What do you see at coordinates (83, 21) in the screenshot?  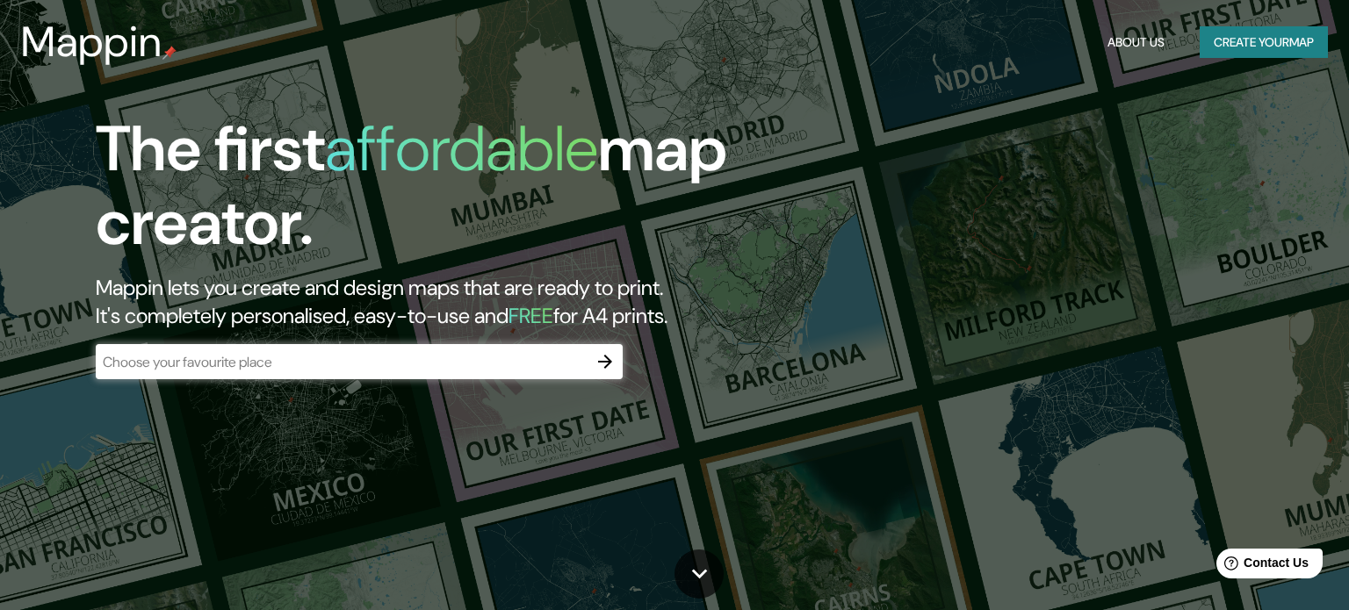 I see `span: Contact Us` at bounding box center [83, 21].